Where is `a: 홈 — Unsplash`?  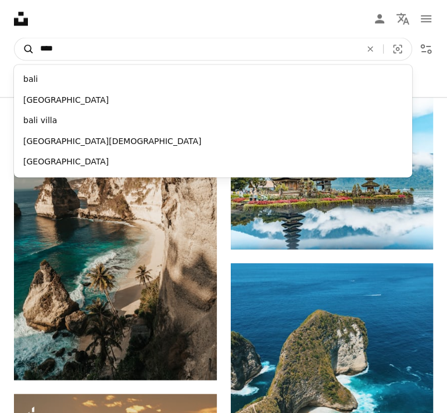 a: 홈 — Unsplash is located at coordinates (21, 19).